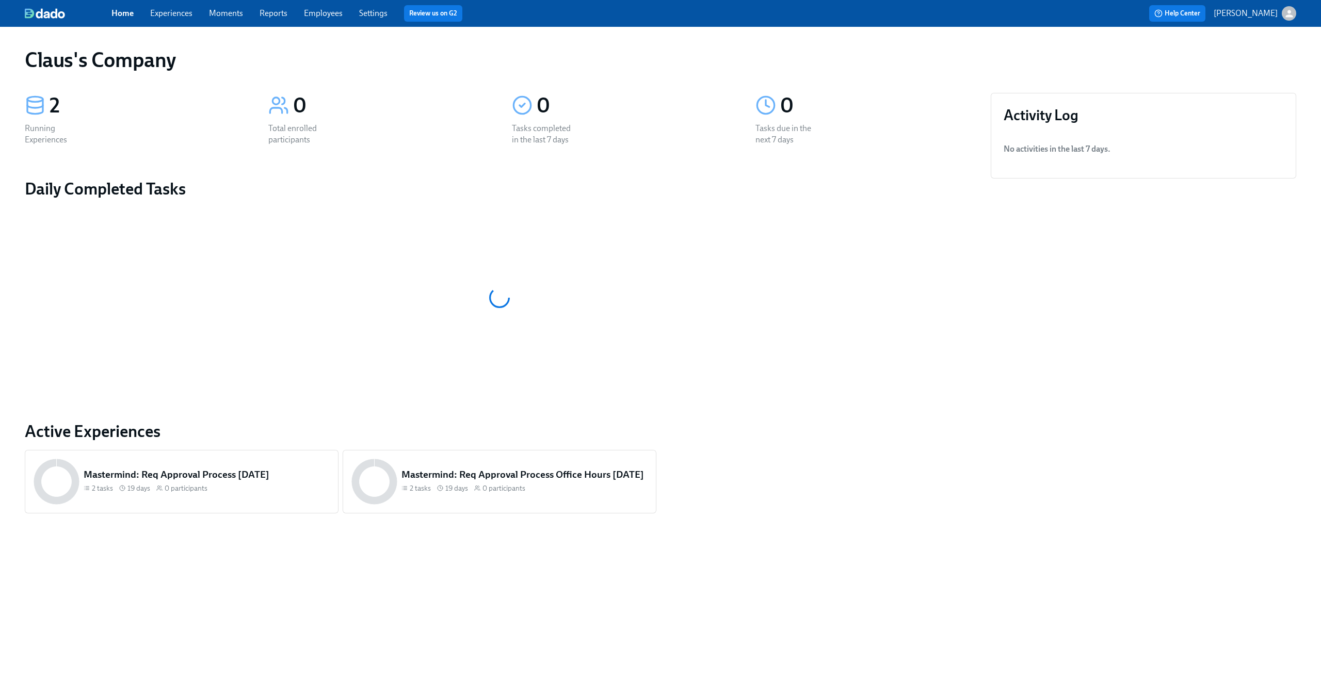  I want to click on a: Employees, so click(323, 13).